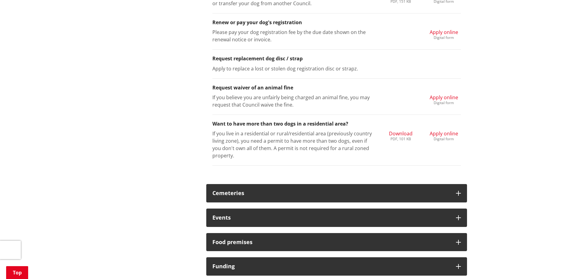 The image size is (583, 279). I want to click on div: PDF, 101 KB, so click(400, 139).